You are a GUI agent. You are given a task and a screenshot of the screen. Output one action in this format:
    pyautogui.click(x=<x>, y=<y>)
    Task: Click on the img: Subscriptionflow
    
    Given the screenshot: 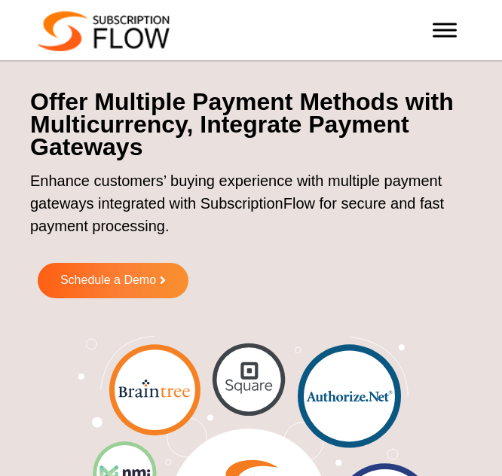 What is the action you would take?
    pyautogui.click(x=103, y=31)
    